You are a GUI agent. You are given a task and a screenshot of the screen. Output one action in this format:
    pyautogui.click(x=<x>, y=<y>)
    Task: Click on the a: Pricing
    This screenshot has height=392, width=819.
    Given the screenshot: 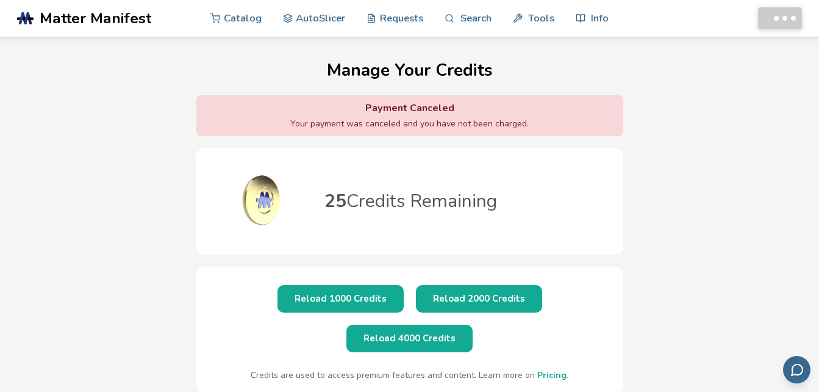 What is the action you would take?
    pyautogui.click(x=552, y=374)
    